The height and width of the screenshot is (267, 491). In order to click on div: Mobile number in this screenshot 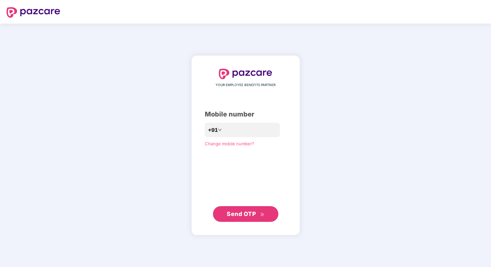, I will do `click(246, 114)`.